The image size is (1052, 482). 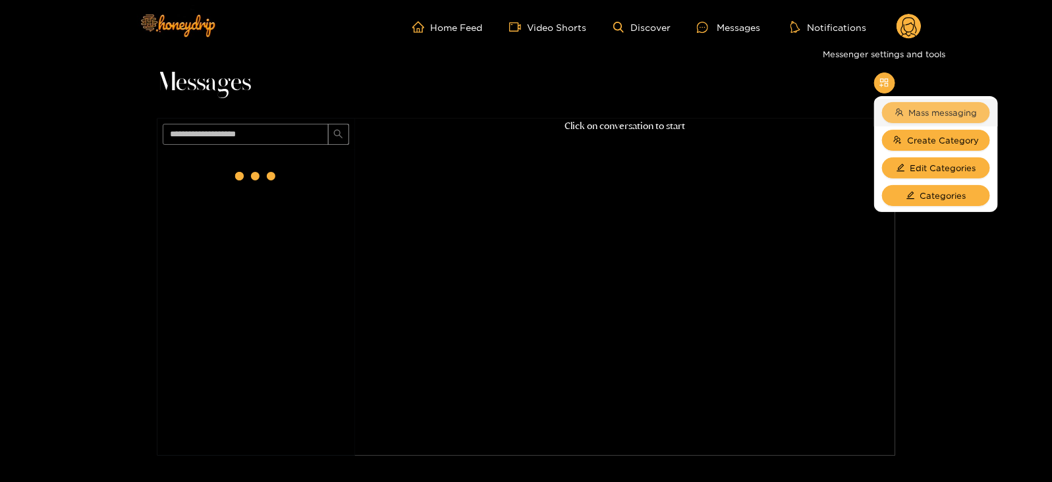 What do you see at coordinates (729, 27) in the screenshot?
I see `div: Messages` at bounding box center [729, 27].